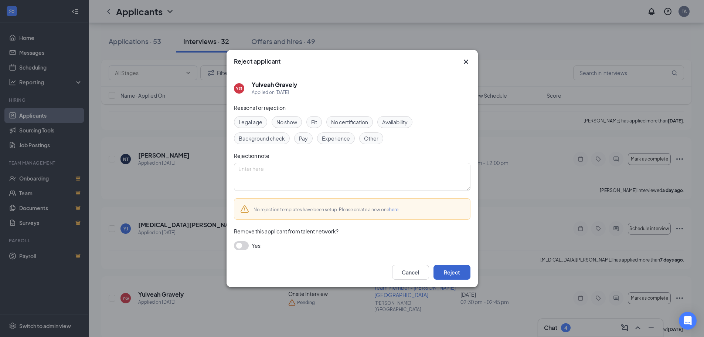  What do you see at coordinates (394, 209) in the screenshot?
I see `a: here` at bounding box center [394, 209].